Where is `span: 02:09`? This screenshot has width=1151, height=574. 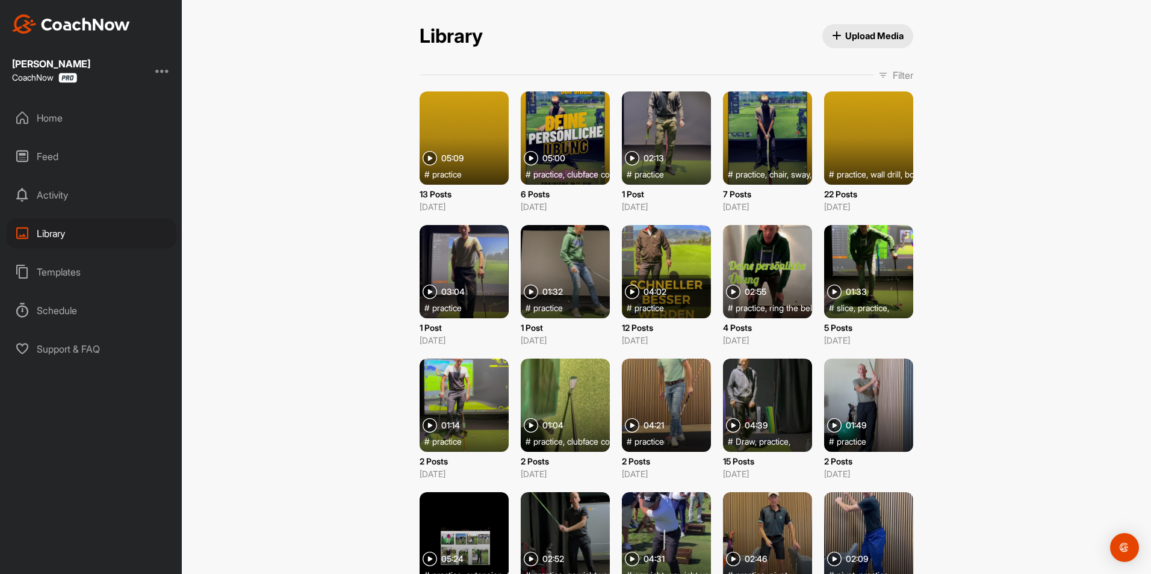
span: 02:09 is located at coordinates (856, 559).